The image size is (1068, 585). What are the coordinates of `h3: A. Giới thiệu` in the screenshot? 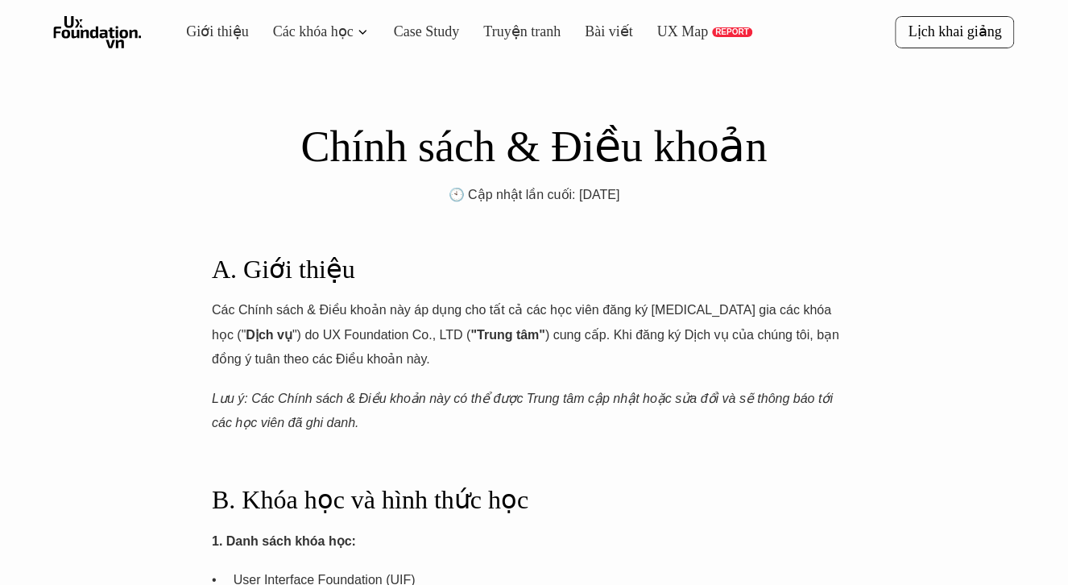 It's located at (534, 270).